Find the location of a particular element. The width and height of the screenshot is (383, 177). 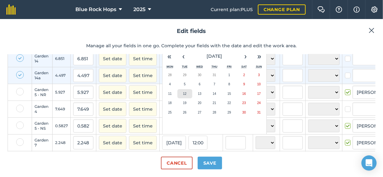

abbr: August 7, 2025 is located at coordinates (215, 84).